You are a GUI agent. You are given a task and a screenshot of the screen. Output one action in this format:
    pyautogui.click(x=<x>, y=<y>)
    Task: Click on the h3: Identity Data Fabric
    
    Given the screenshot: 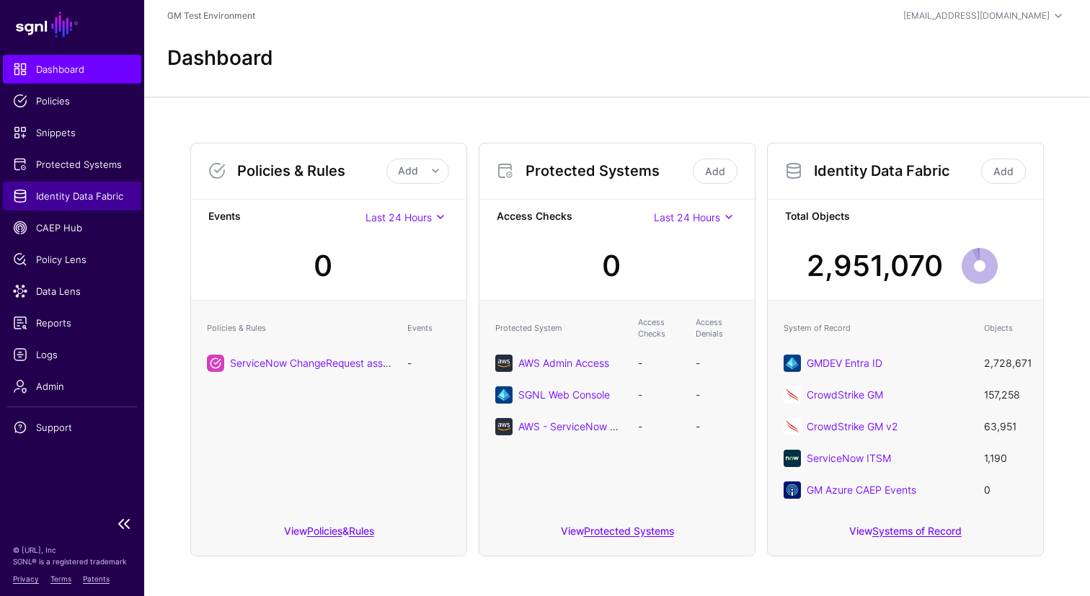 What is the action you would take?
    pyautogui.click(x=896, y=171)
    